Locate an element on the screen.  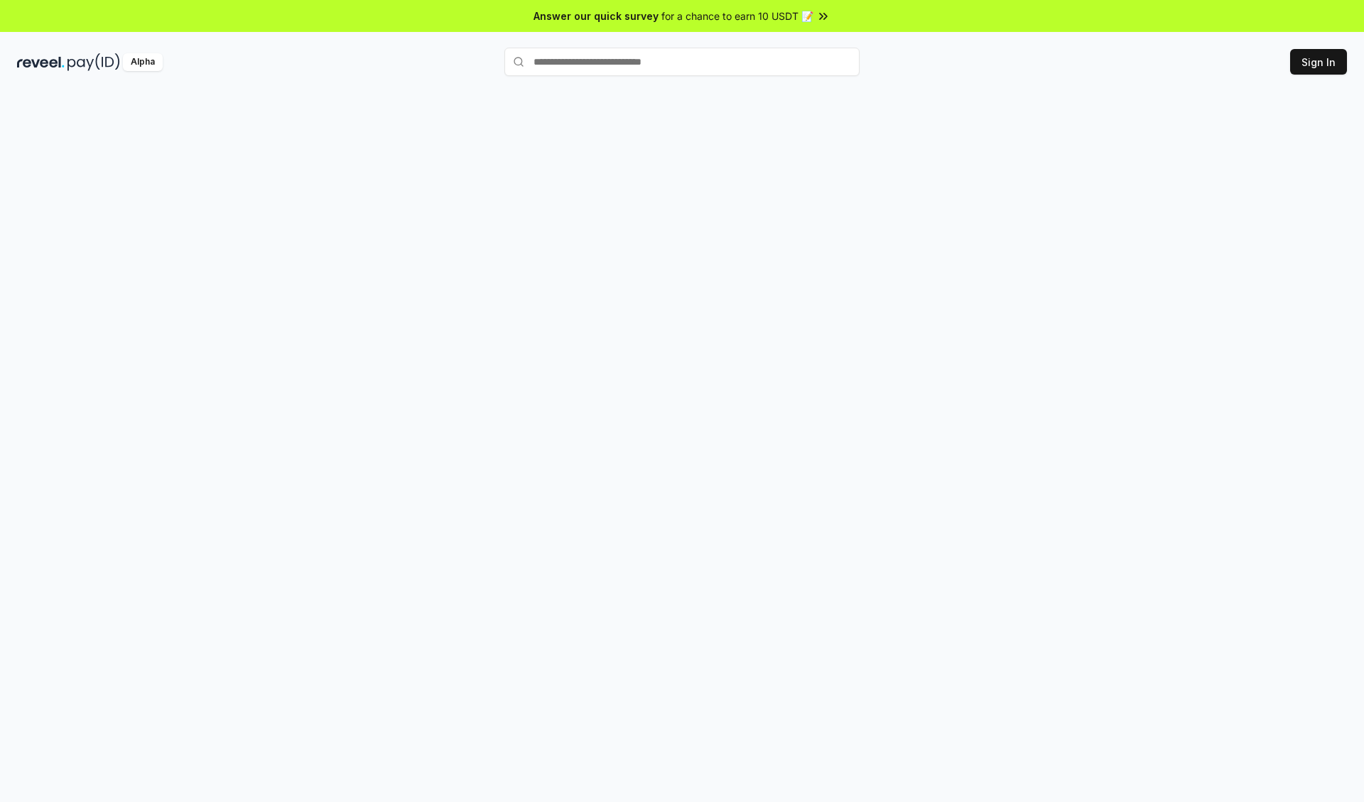
span: for a chance to earn 10 USDT 📝 is located at coordinates (737, 16).